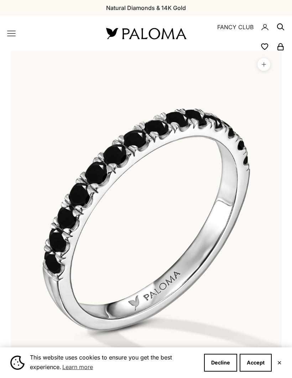 The height and width of the screenshot is (378, 292). What do you see at coordinates (235, 27) in the screenshot?
I see `a: FANCY CLUB` at bounding box center [235, 27].